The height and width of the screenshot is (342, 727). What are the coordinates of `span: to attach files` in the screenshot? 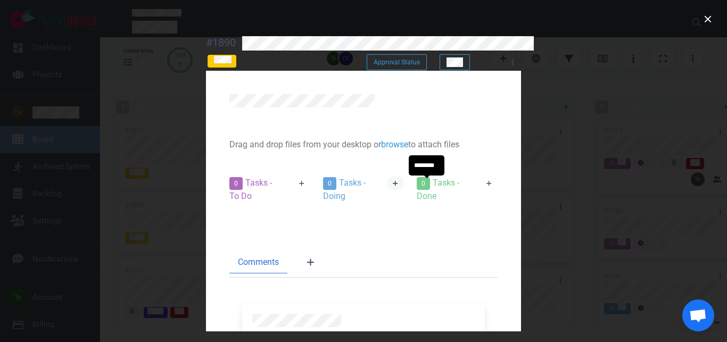 It's located at (434, 144).